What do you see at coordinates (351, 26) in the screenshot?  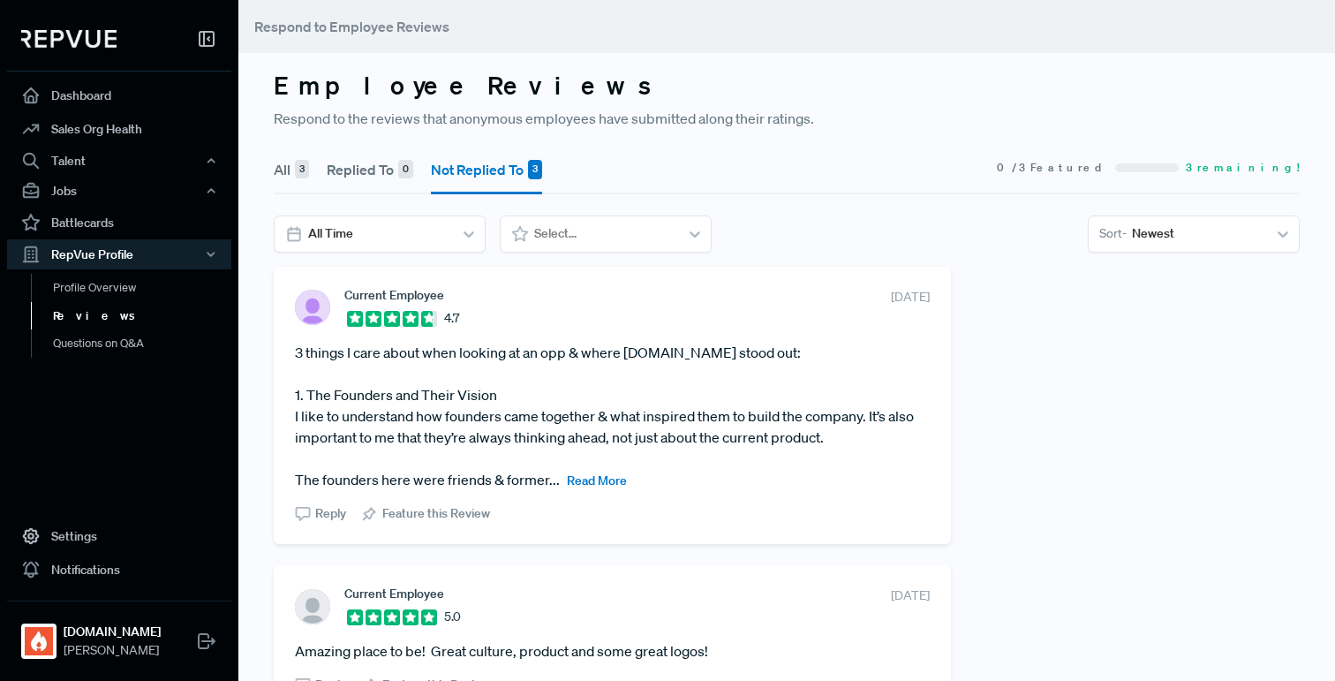 I see `span: Respond to Employee Reviews` at bounding box center [351, 26].